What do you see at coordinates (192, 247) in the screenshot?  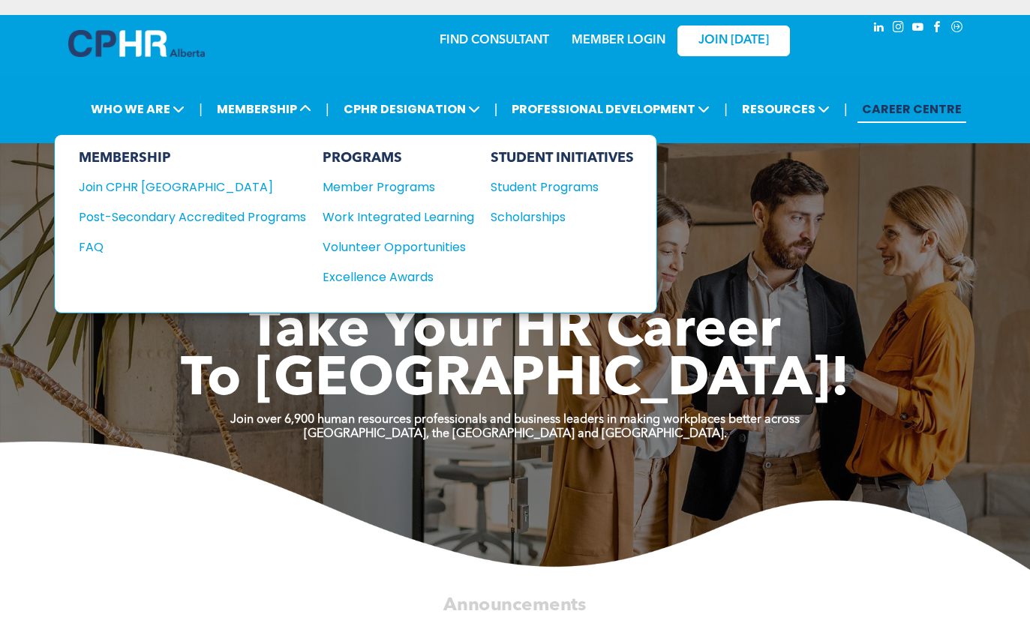 I see `a: FAQ` at bounding box center [192, 247].